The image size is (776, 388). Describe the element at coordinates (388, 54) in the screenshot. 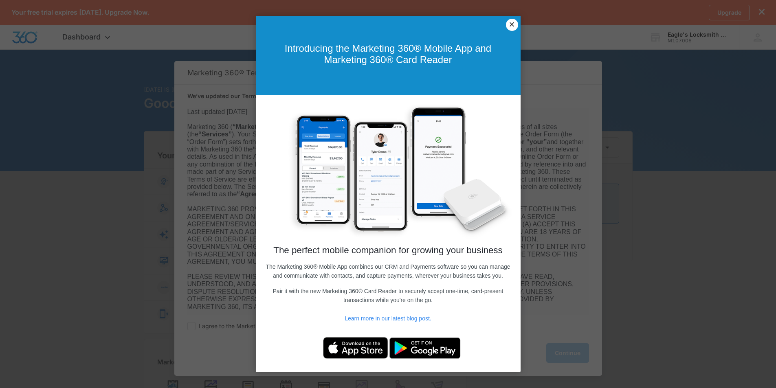

I see `h1: Introducing the Marketing 360® Mobile App and Marketing 360® Card Reader` at that location.